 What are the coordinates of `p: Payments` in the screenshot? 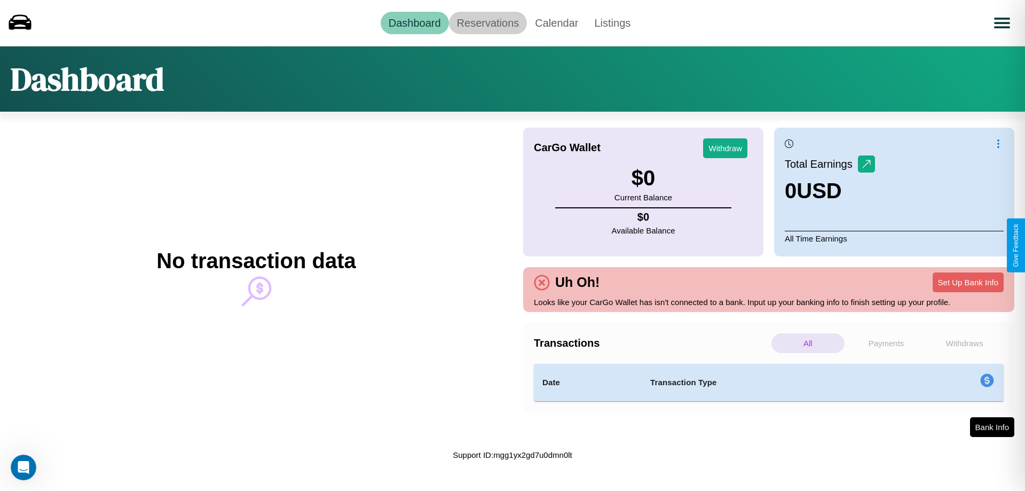 It's located at (886, 343).